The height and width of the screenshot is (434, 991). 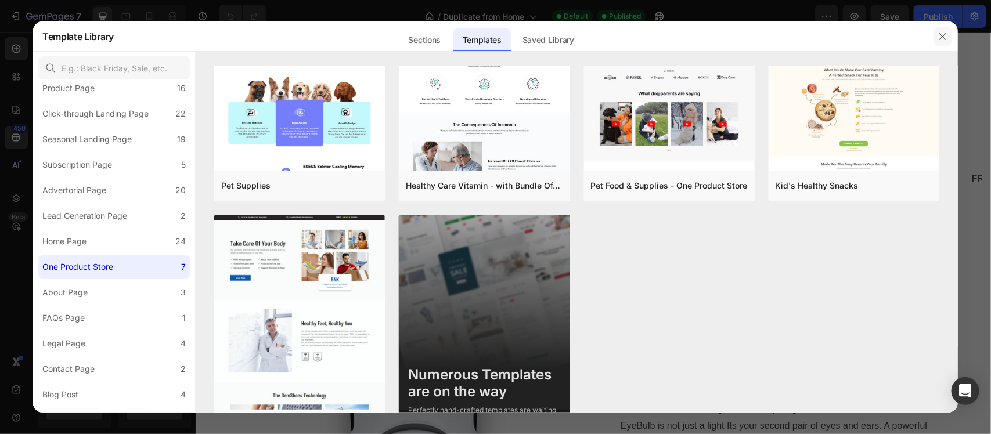 What do you see at coordinates (484, 416) in the screenshot?
I see `div: Perfectly hand-crafted templates are waiting for you to use` at bounding box center [484, 416].